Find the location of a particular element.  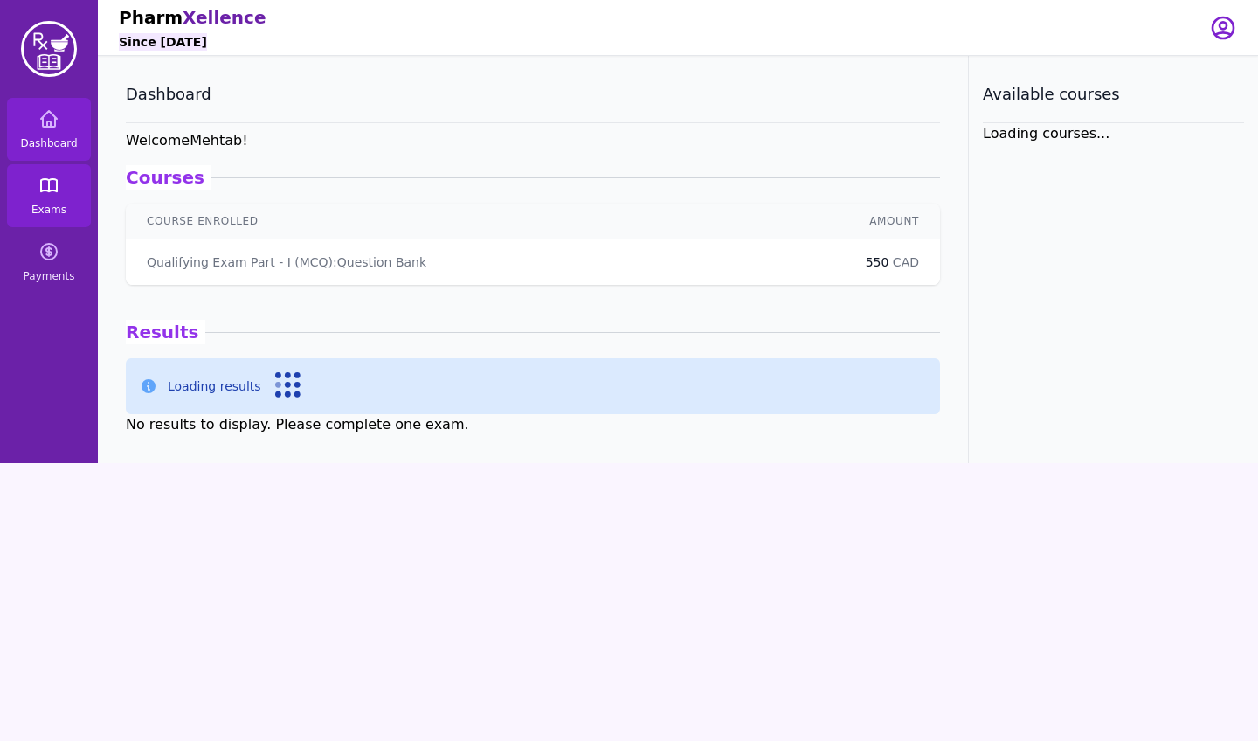

span: Payments is located at coordinates (49, 276).